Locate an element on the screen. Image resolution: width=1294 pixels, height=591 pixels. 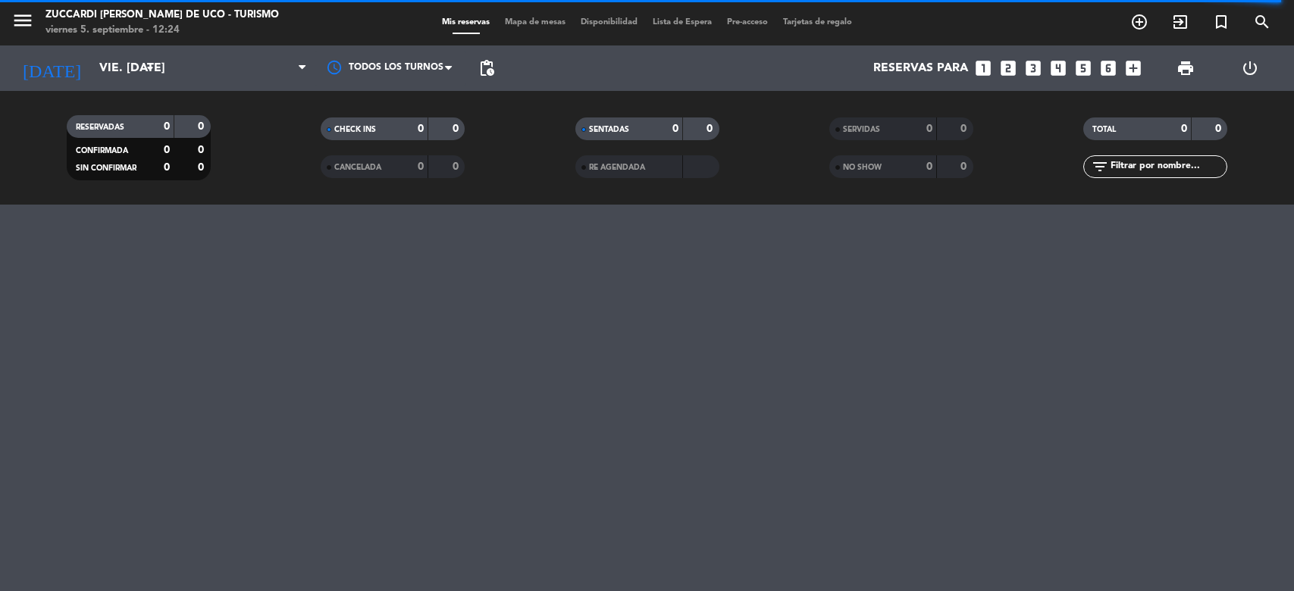
span: Disponibilidad is located at coordinates (609, 22).